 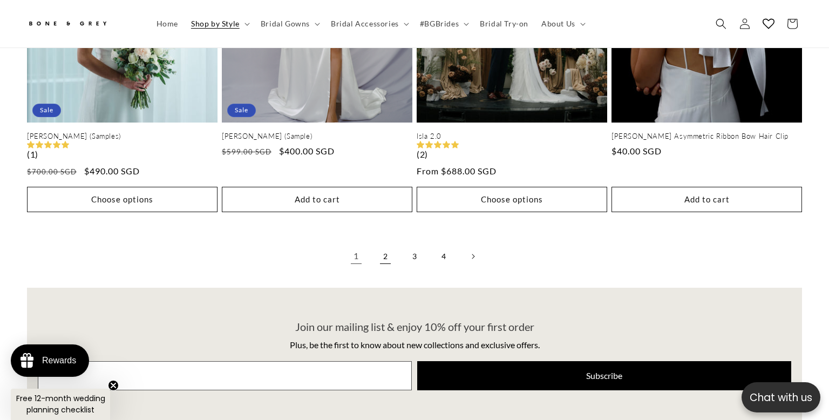 I want to click on summary: #BGBrides, so click(x=443, y=24).